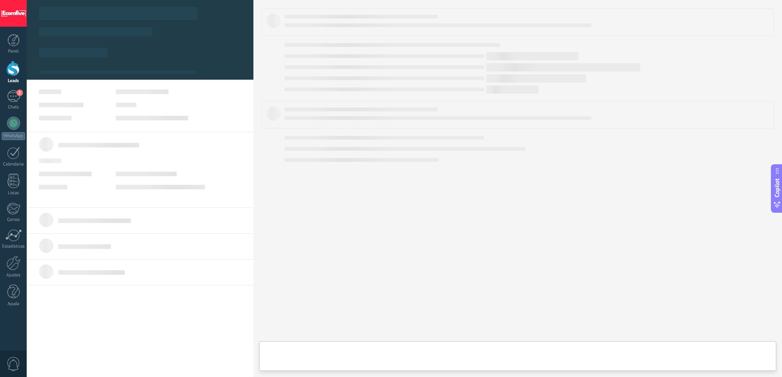 The height and width of the screenshot is (377, 782). I want to click on span: Copilot, so click(777, 188).